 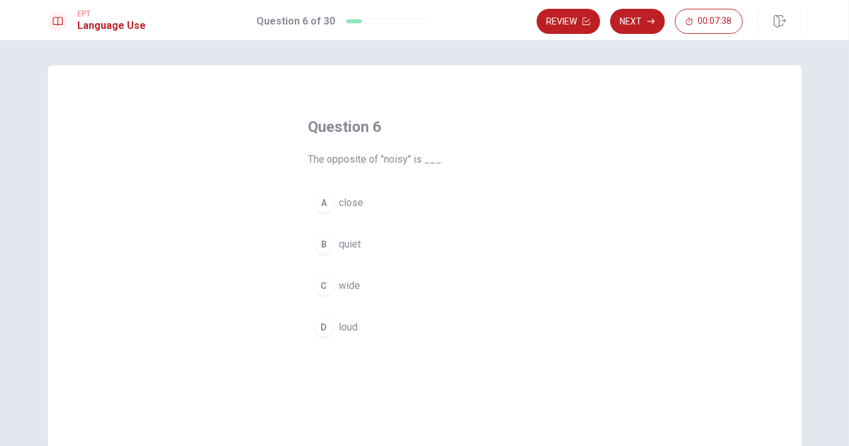 I want to click on span: EPT, so click(x=112, y=14).